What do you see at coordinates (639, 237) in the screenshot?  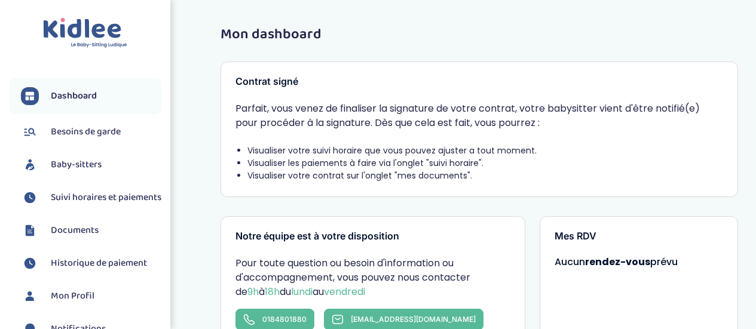 I see `h3: Mes RDV` at bounding box center [639, 237].